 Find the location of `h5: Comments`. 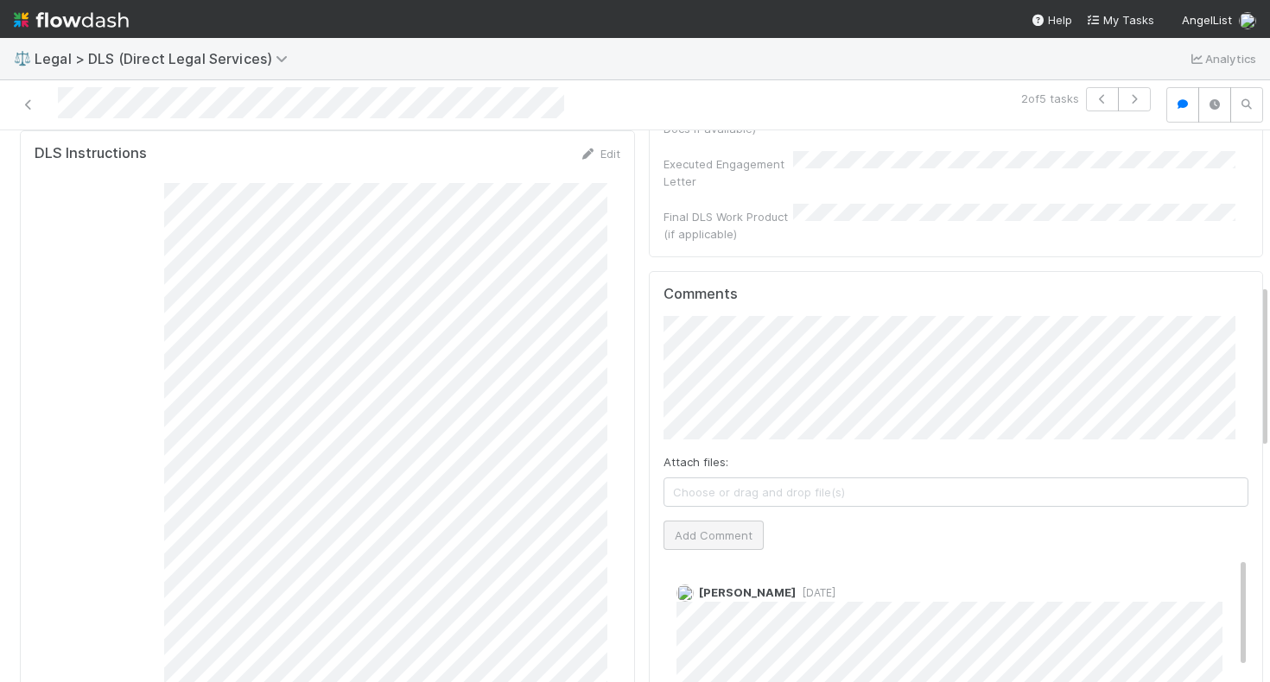

h5: Comments is located at coordinates (956, 294).